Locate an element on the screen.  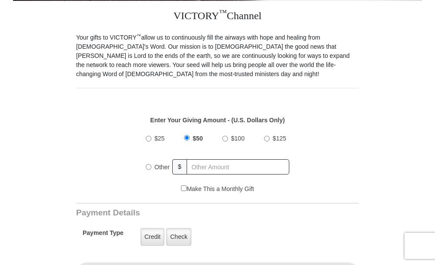
span: $100 is located at coordinates (237, 138).